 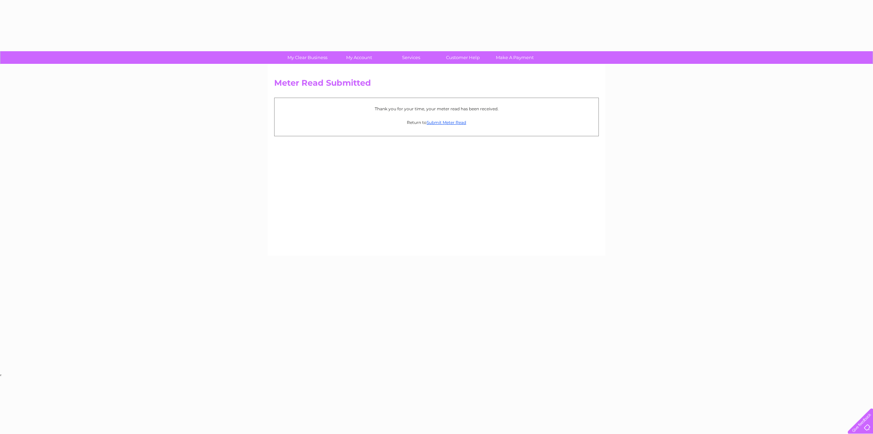 I want to click on a: Make A Payment, so click(x=515, y=57).